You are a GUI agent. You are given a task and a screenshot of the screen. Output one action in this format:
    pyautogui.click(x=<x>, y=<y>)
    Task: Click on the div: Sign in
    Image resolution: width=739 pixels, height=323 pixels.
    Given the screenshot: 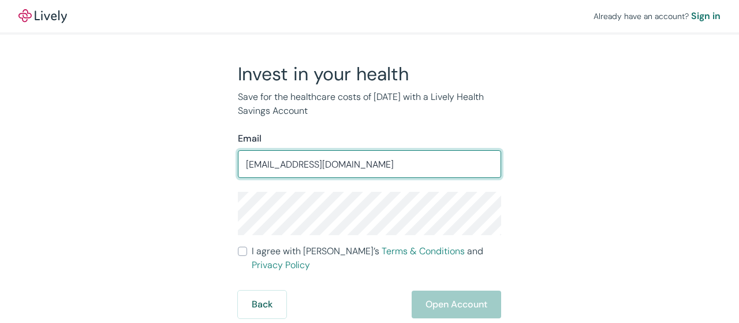 What is the action you would take?
    pyautogui.click(x=705, y=16)
    